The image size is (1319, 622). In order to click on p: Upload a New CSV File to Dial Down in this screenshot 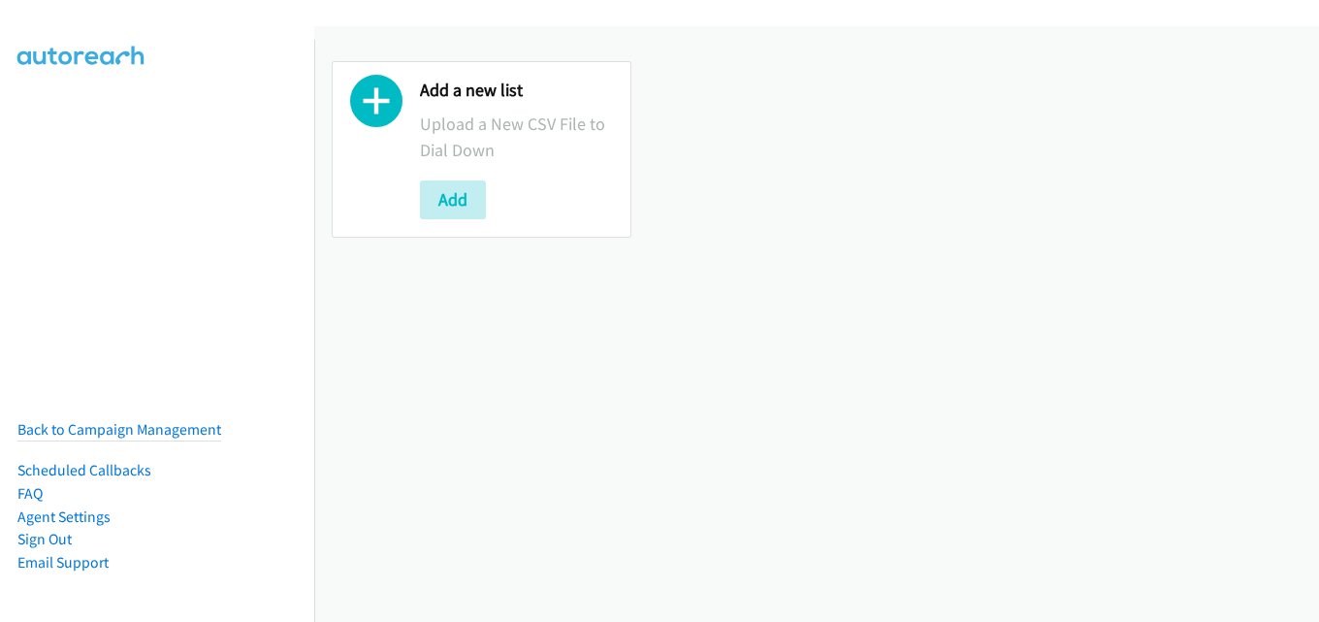, I will do `click(516, 137)`.